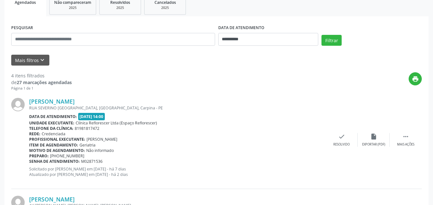  I want to click on label: PESQUISAR, so click(22, 28).